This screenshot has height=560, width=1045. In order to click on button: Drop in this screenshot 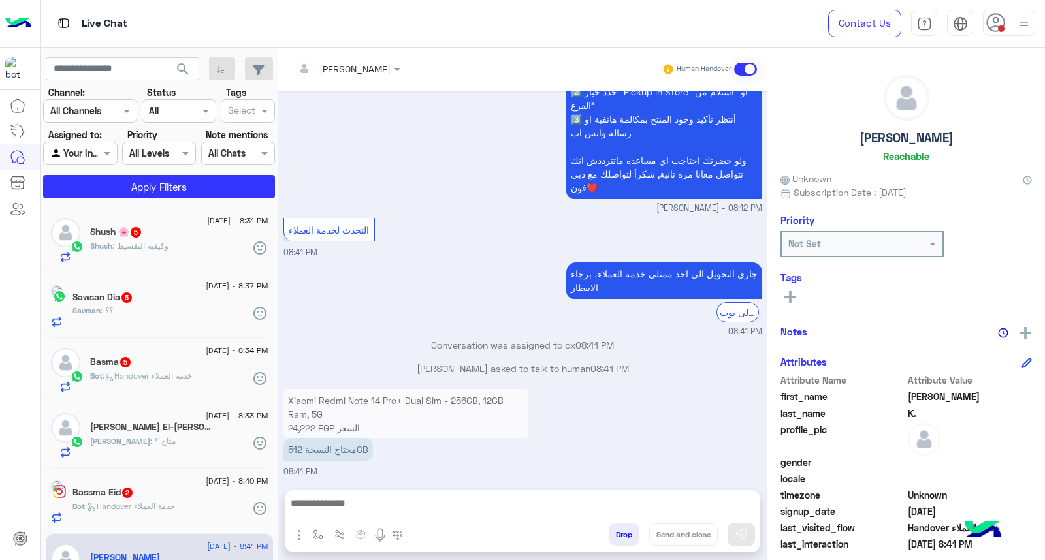, I will do `click(624, 535)`.